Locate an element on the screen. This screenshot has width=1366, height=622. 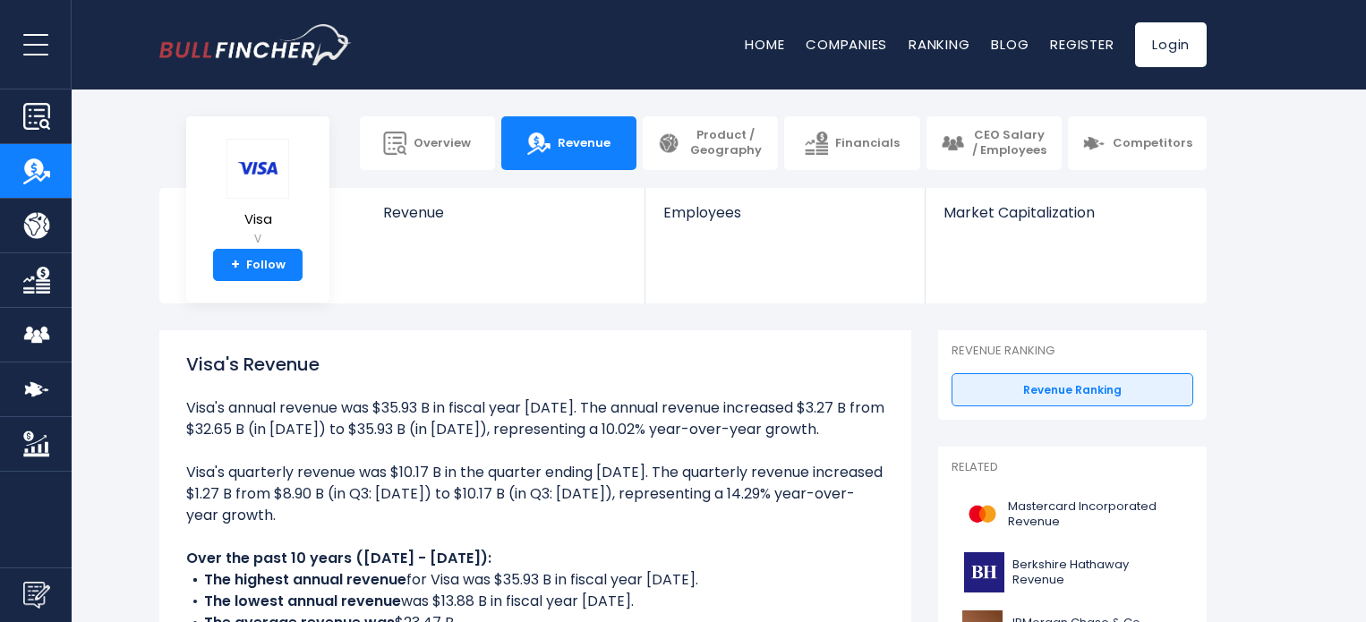
p: Related is located at coordinates (1072, 467).